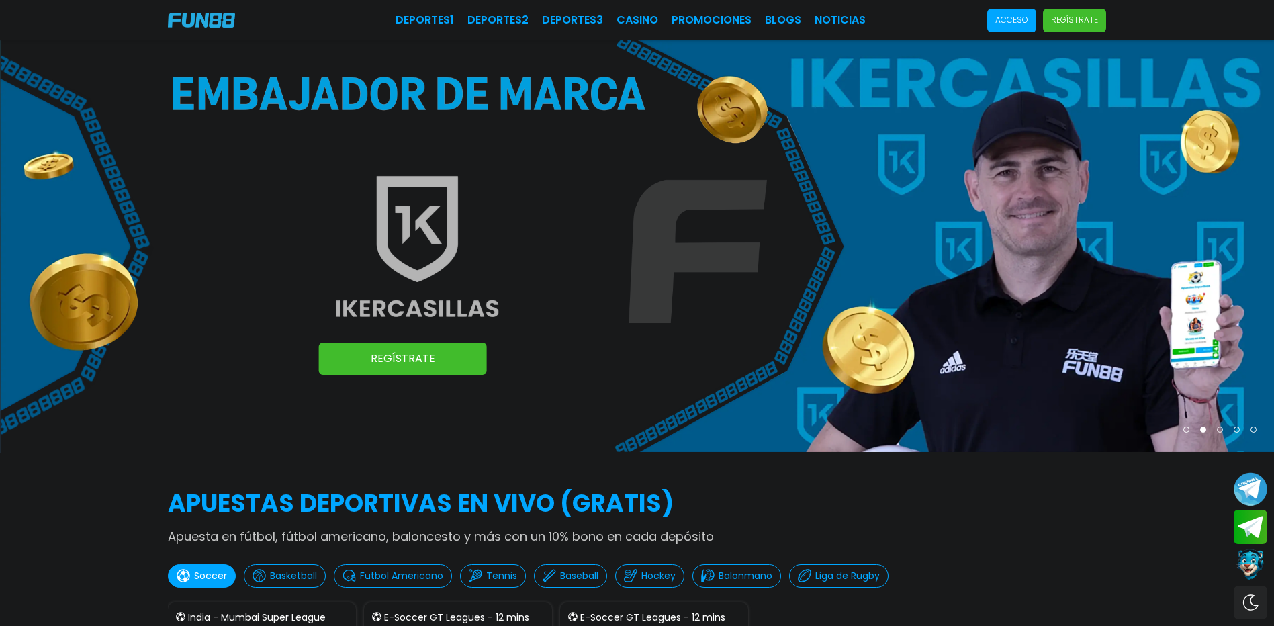 This screenshot has width=1274, height=626. Describe the element at coordinates (393, 575) in the screenshot. I see `button: Futbol Americano` at that location.